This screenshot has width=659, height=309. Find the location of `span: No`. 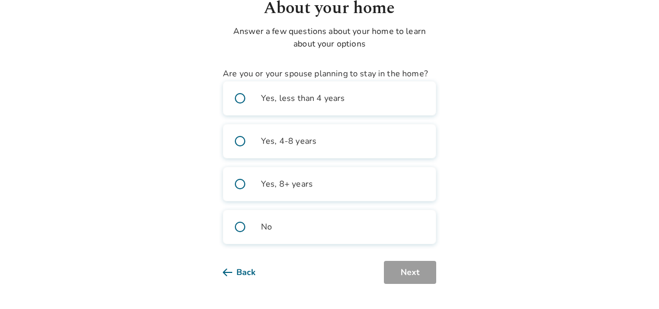

span: No is located at coordinates (266, 227).